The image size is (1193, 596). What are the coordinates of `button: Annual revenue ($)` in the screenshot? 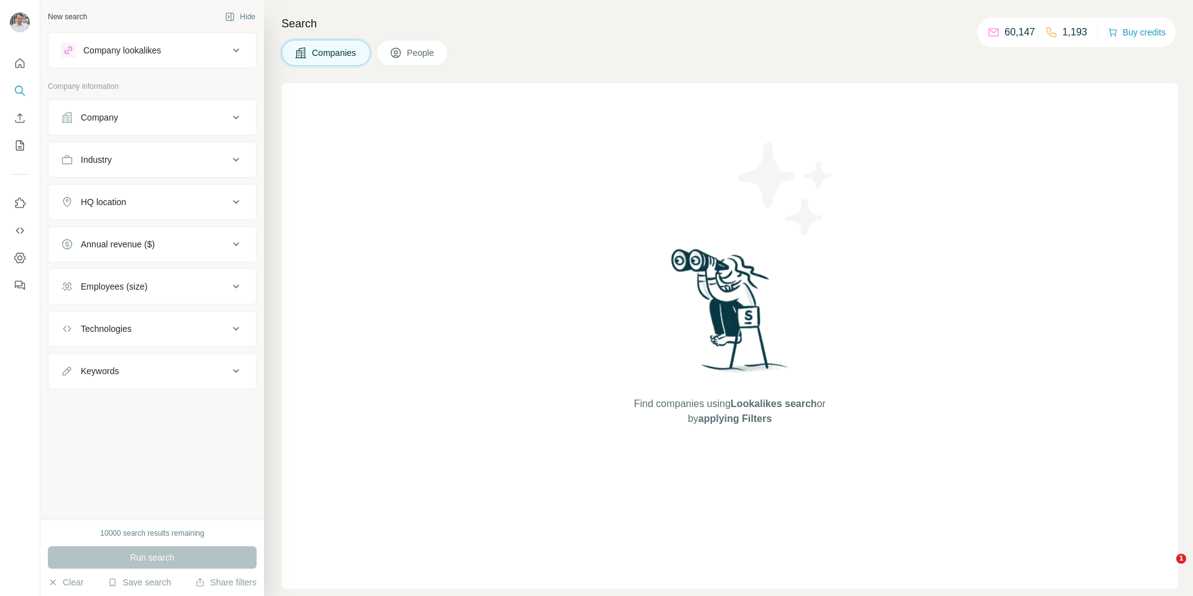 It's located at (152, 244).